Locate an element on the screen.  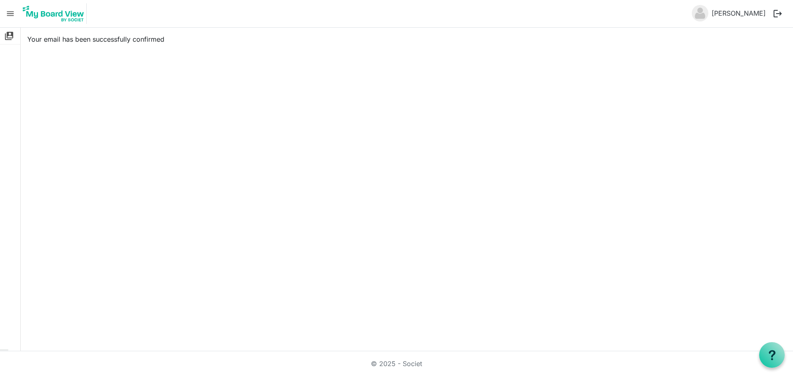
span: menu is located at coordinates (10, 14).